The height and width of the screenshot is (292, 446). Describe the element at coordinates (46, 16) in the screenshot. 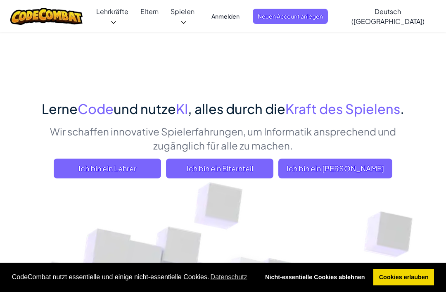

I see `a: CodeCombat logo` at that location.